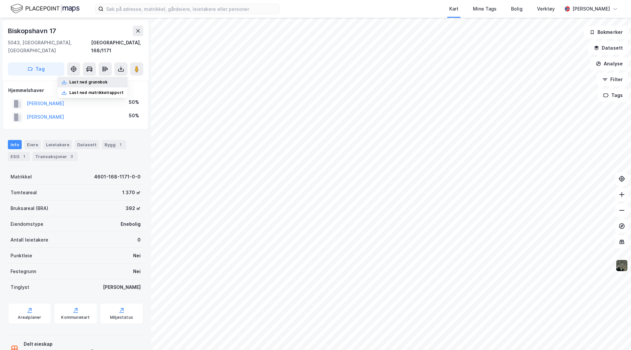 The image size is (631, 350). What do you see at coordinates (454, 9) in the screenshot?
I see `div: Kart` at bounding box center [454, 9].